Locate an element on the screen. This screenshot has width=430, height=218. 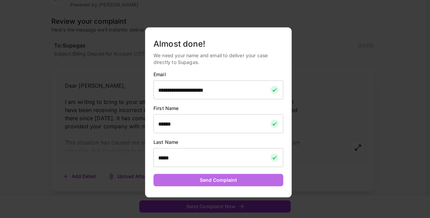
button: Send Complaint is located at coordinates (218, 180).